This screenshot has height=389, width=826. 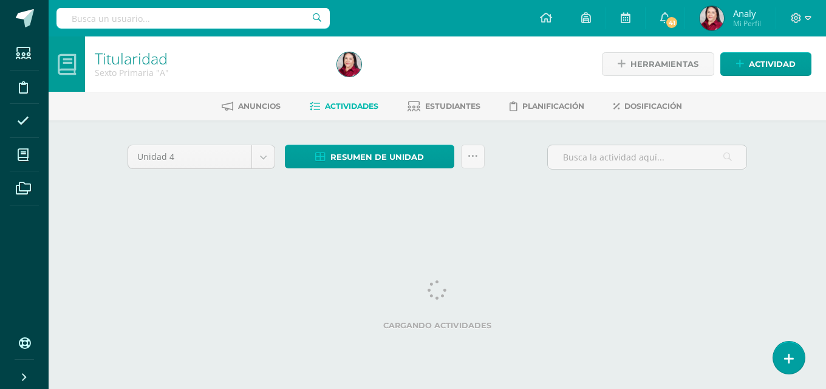 I want to click on a: Planificación, so click(x=547, y=106).